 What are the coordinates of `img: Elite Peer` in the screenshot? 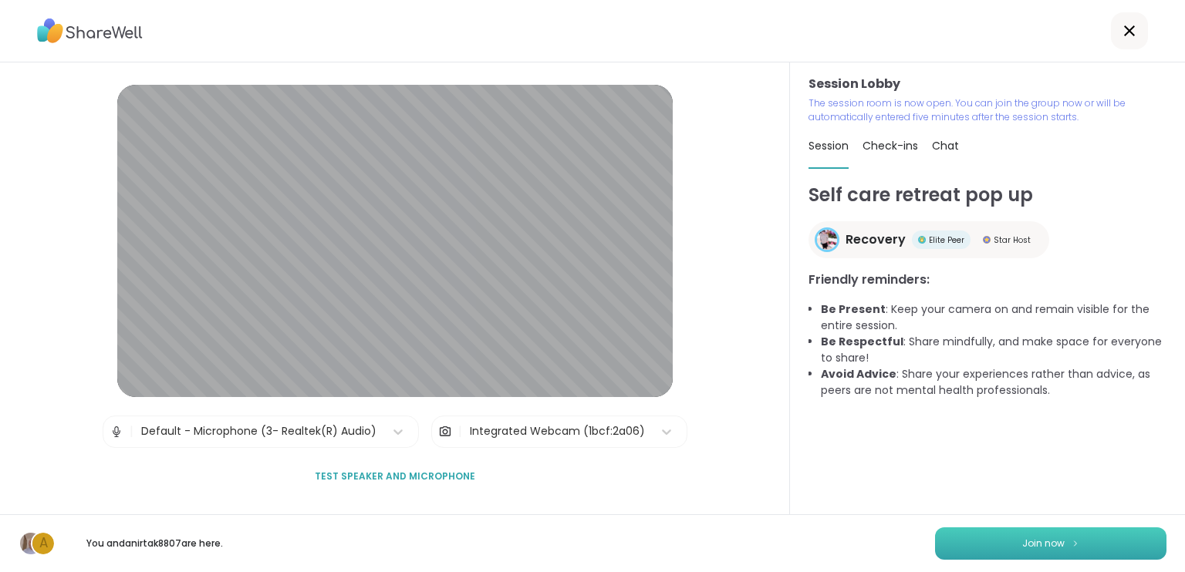 It's located at (922, 240).